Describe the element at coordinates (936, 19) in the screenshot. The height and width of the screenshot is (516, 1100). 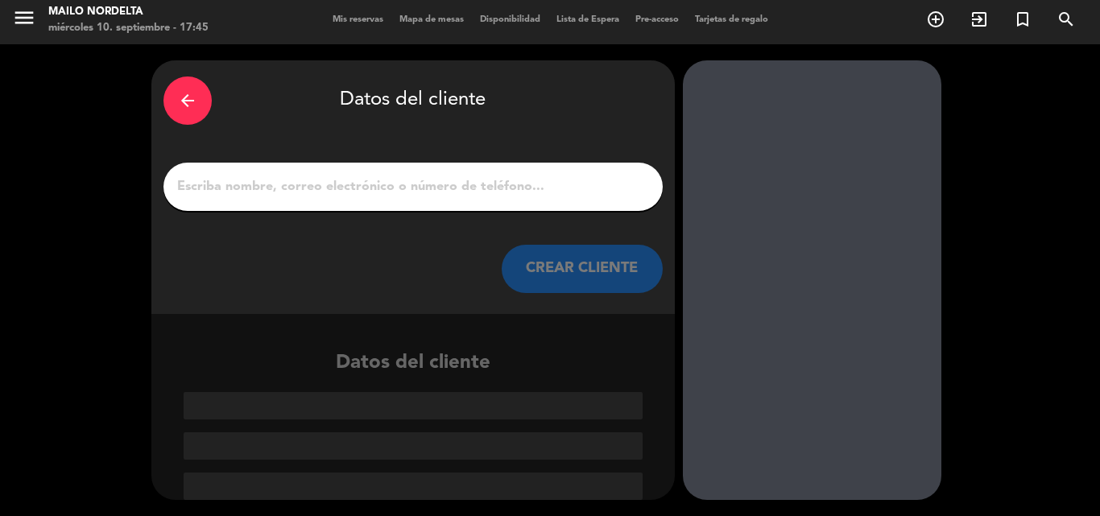
I see `i: add_circle_outline` at that location.